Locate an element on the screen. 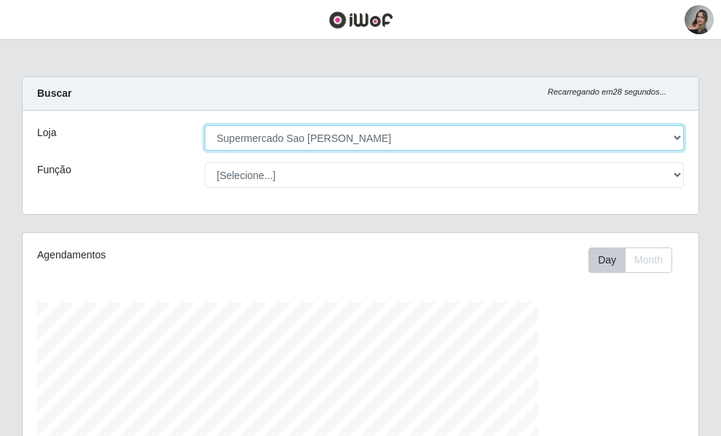  img: CoreUI Logo is located at coordinates (360, 20).